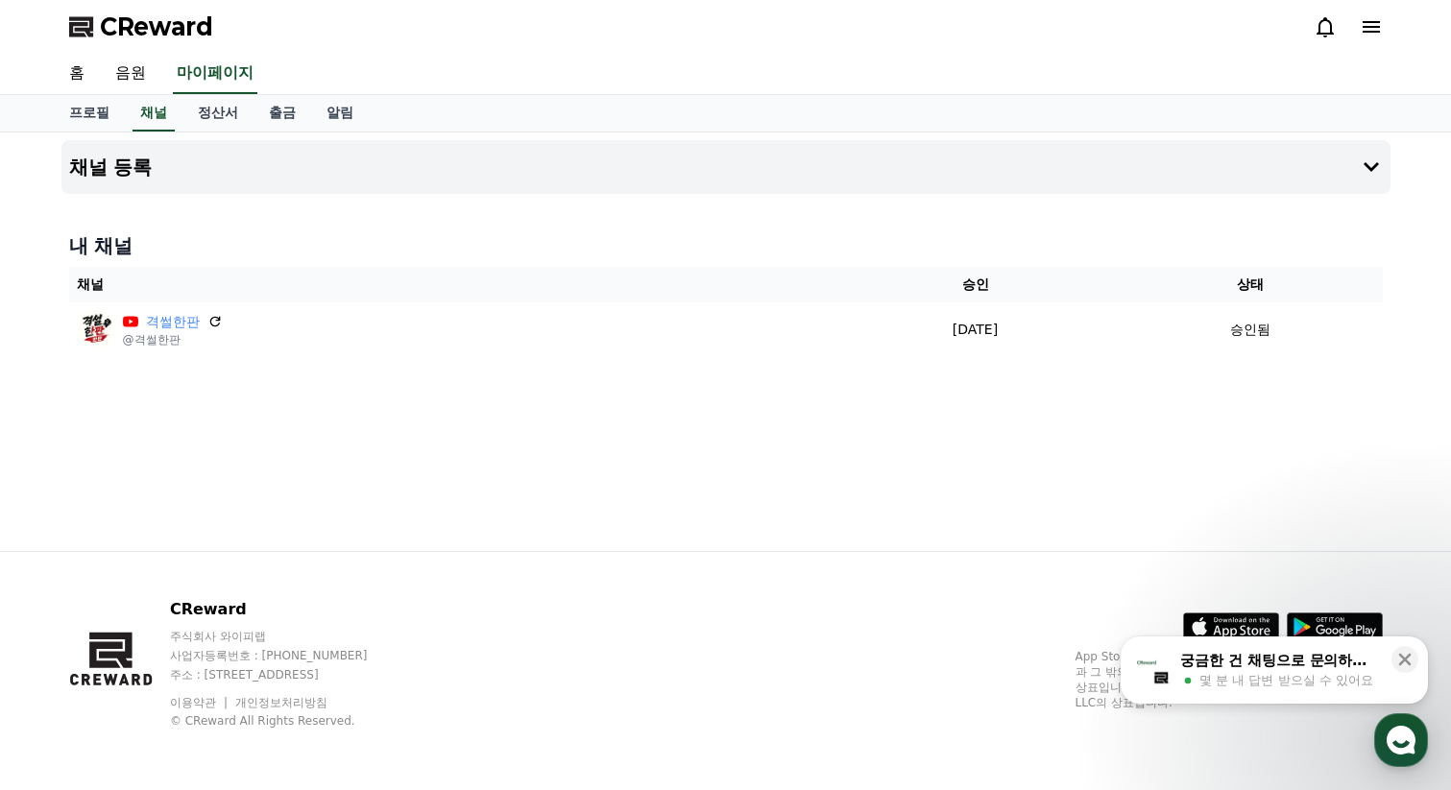 Image resolution: width=1451 pixels, height=790 pixels. Describe the element at coordinates (77, 74) in the screenshot. I see `a: 홈` at that location.